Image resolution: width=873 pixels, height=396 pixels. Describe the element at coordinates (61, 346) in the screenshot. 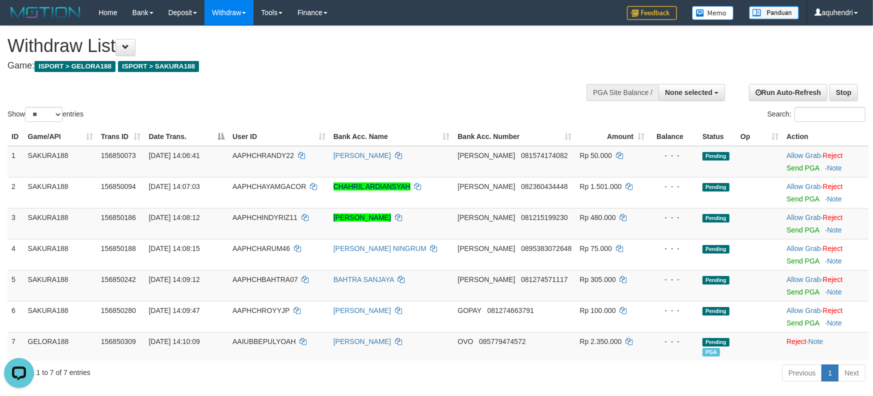

I see `td: GELORA188` at that location.